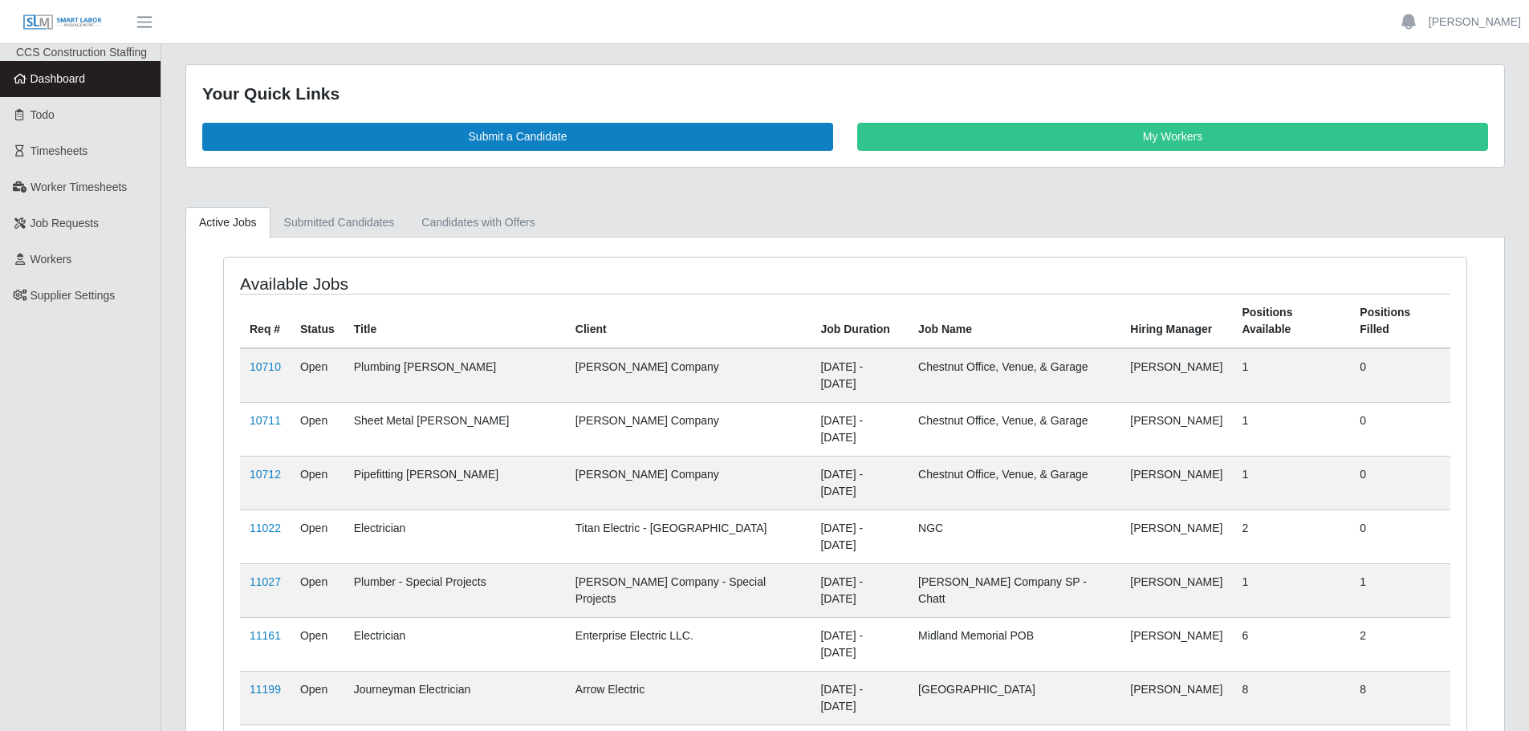  Describe the element at coordinates (485, 283) in the screenshot. I see `h4: Available Jobs` at that location.